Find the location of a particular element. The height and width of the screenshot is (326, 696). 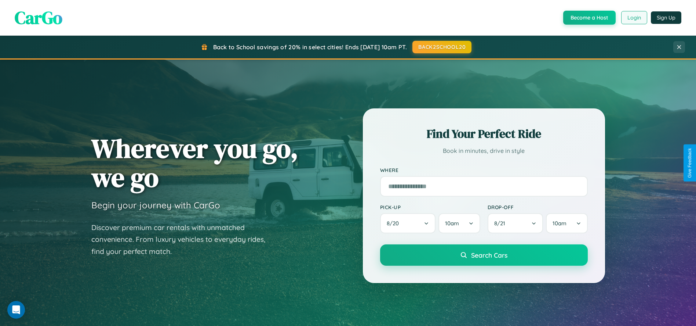

button: 8/20 is located at coordinates (408, 223).